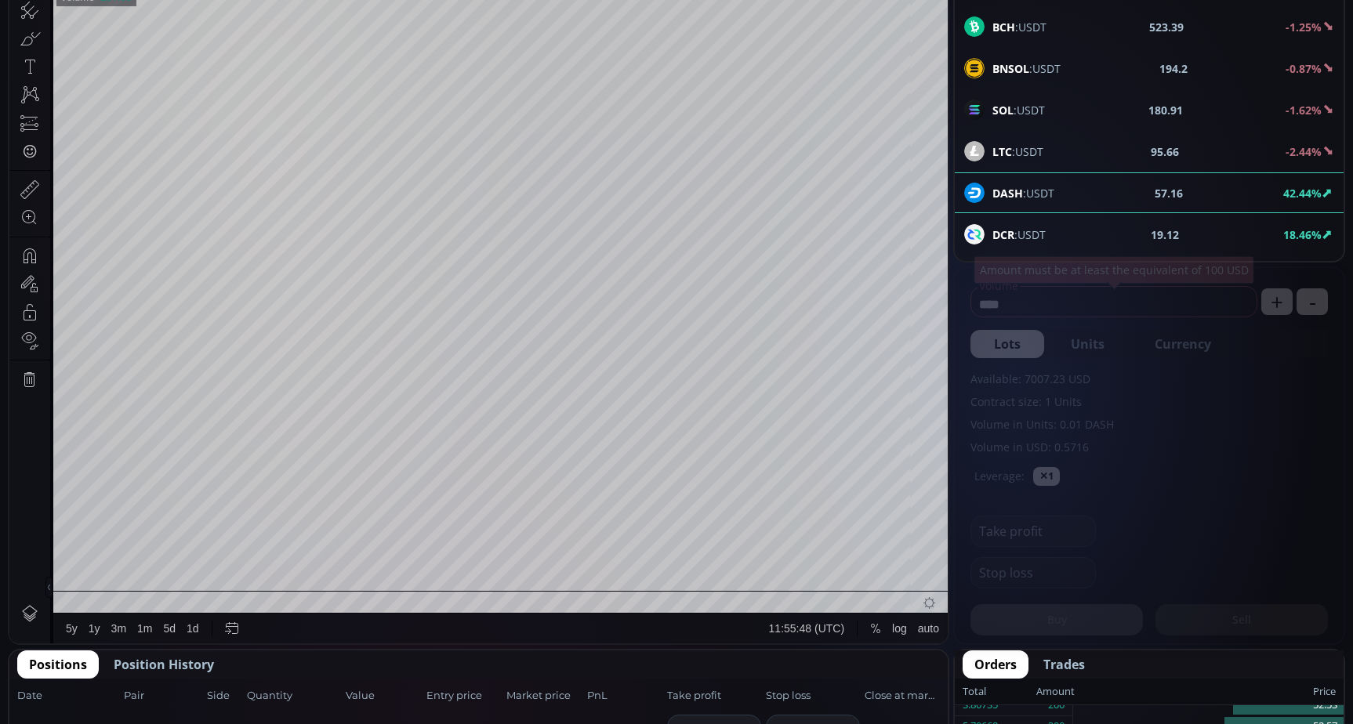  I want to click on div: Go to, so click(223, 694).